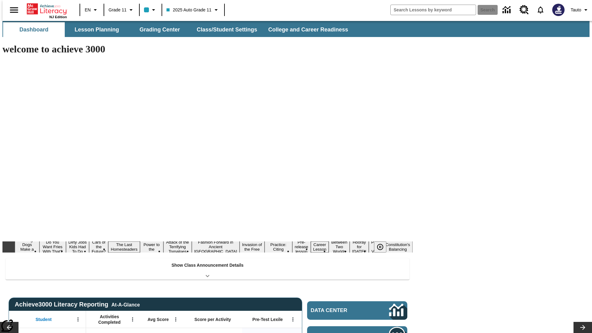 Image resolution: width=592 pixels, height=333 pixels. I want to click on input: search field, so click(433, 10).